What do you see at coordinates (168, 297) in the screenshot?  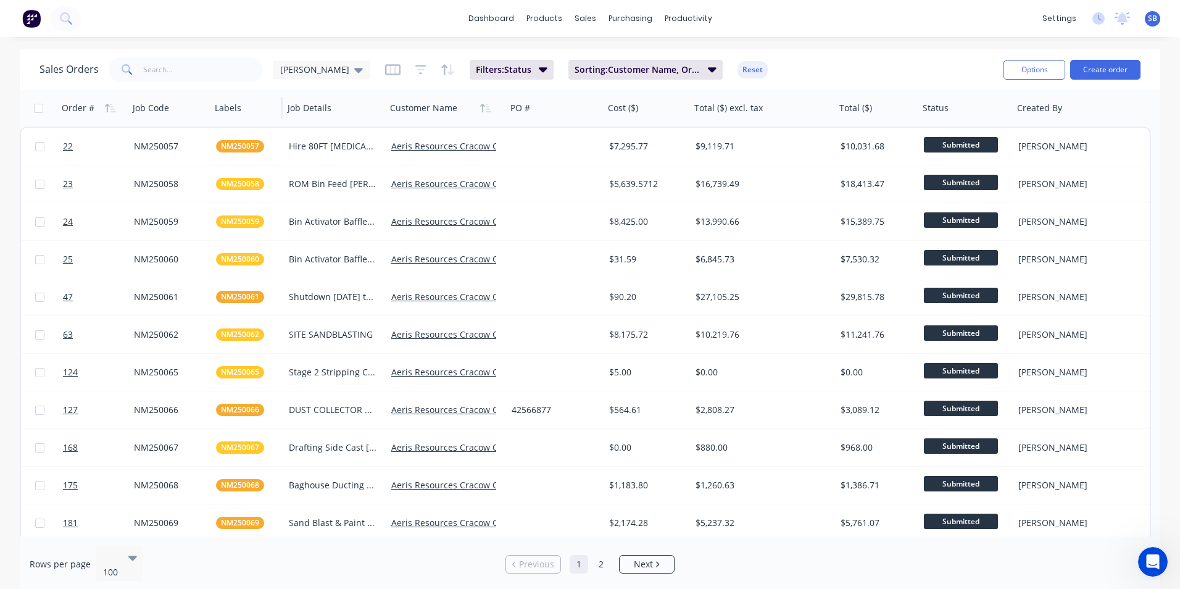 I see `div: NM250061` at bounding box center [168, 297].